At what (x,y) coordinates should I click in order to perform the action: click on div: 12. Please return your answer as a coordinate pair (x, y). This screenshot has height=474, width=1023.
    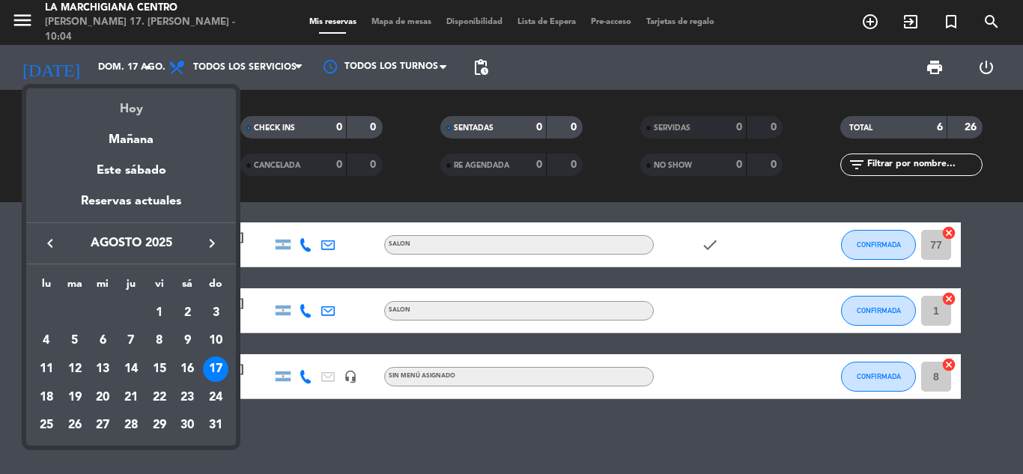
    Looking at the image, I should click on (75, 369).